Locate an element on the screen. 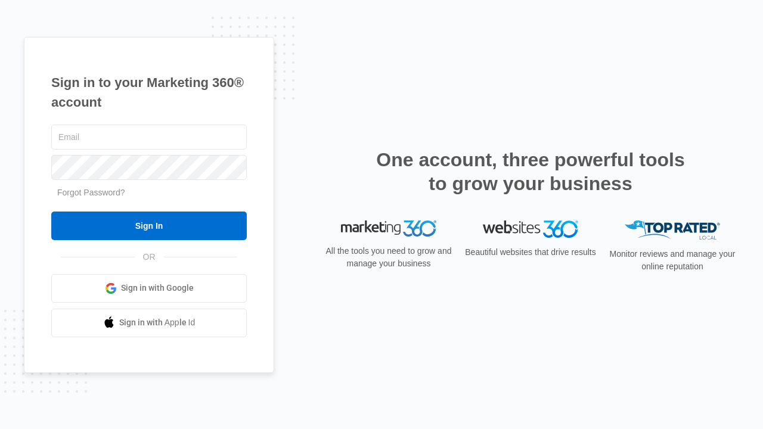 This screenshot has height=429, width=763. span: Sign in with Google is located at coordinates (157, 288).